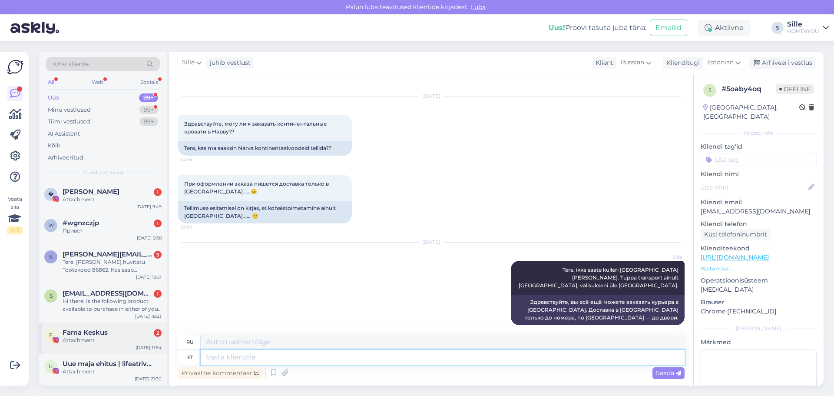 This screenshot has height=396, width=834. What do you see at coordinates (557, 27) in the screenshot?
I see `b: Uus!` at bounding box center [557, 27].